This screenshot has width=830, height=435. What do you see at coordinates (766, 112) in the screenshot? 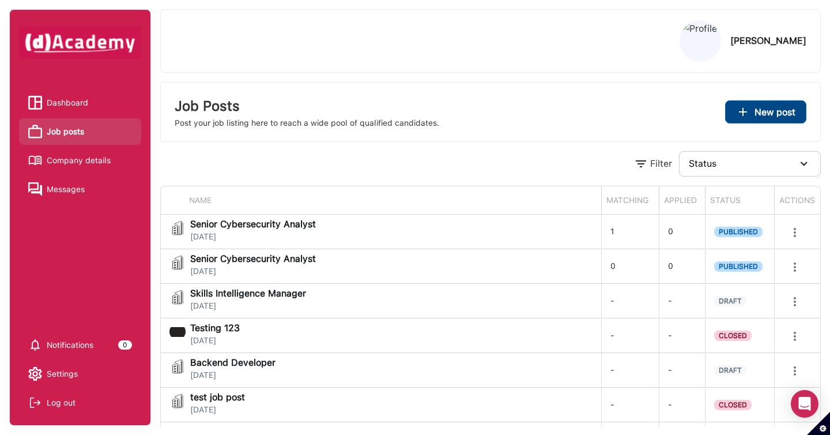
I see `button: ...New post` at bounding box center [766, 112].